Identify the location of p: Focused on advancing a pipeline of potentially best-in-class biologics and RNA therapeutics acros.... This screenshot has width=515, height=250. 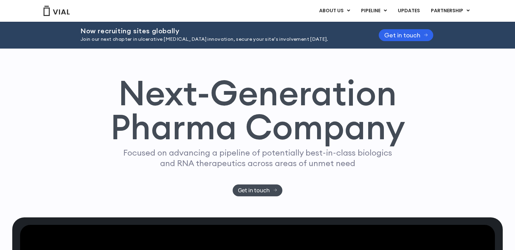
(257, 158).